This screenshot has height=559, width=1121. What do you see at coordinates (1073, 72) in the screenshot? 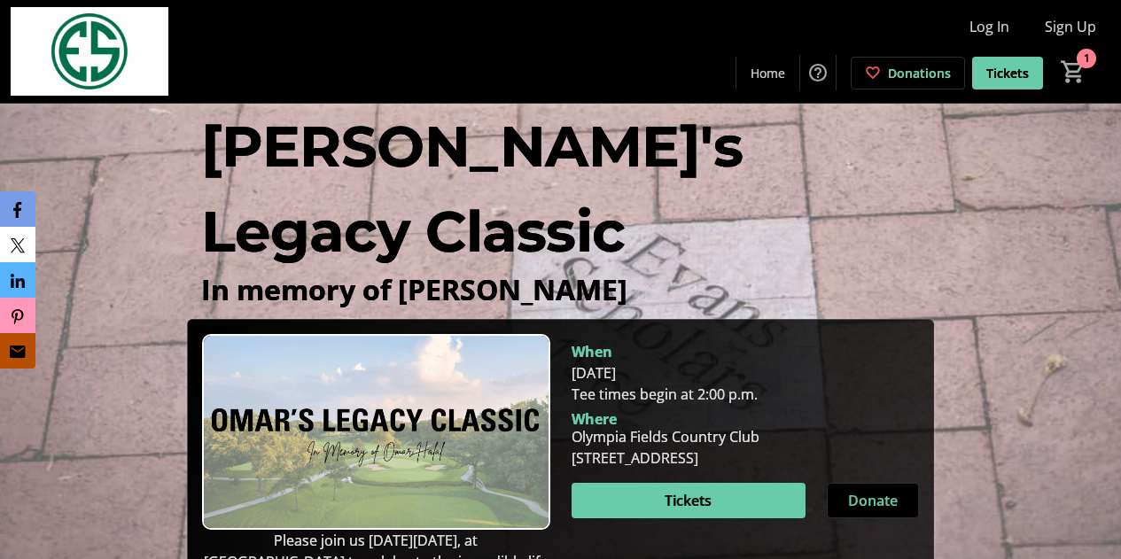
I see `button: Cart` at bounding box center [1073, 72].